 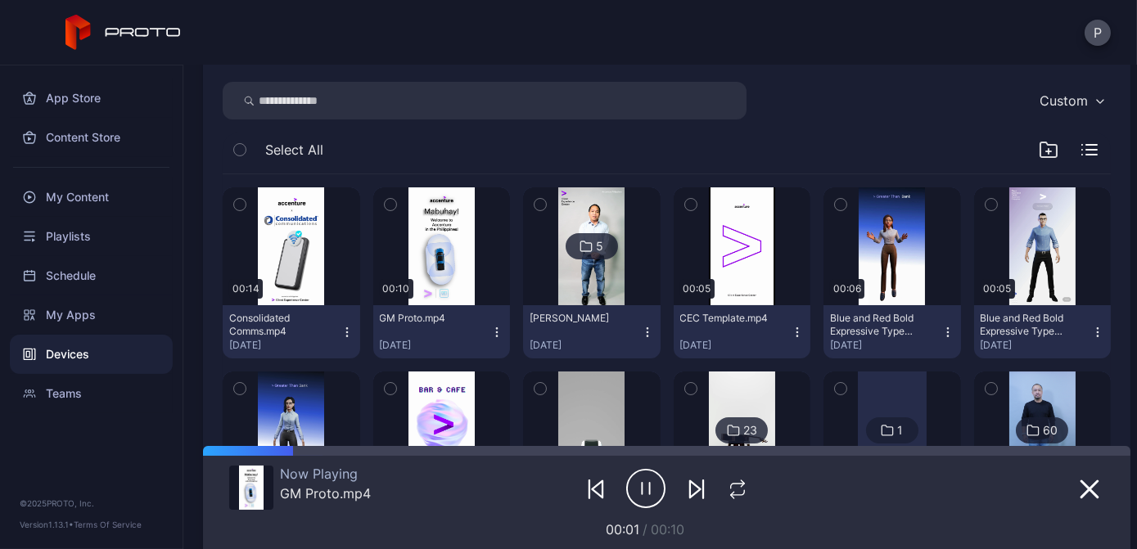 What do you see at coordinates (274, 325) in the screenshot?
I see `div: Consolidated Comms.mp4` at bounding box center [274, 325].